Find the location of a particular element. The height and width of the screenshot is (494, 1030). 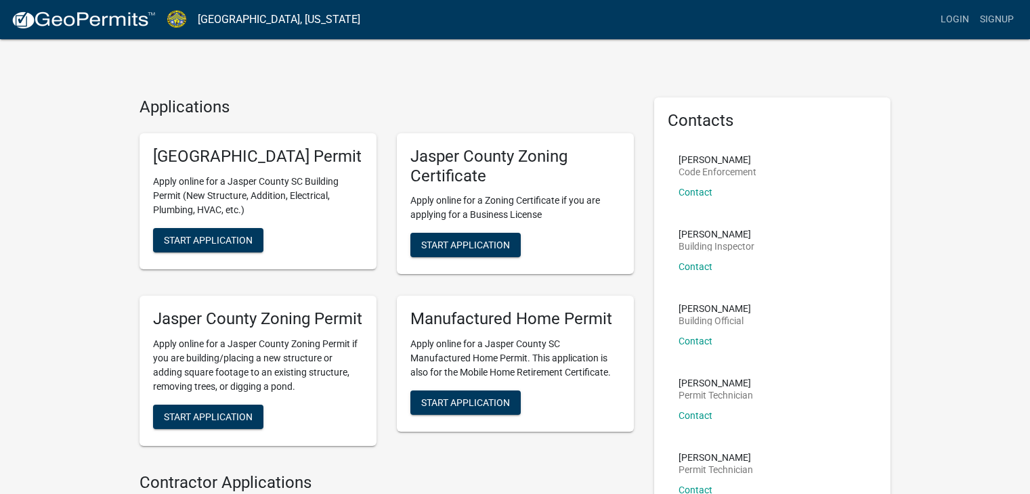

p: Apply online for a Jasper County SC Manufactured Home Permit. This application is also for the Mo... is located at coordinates (515, 358).